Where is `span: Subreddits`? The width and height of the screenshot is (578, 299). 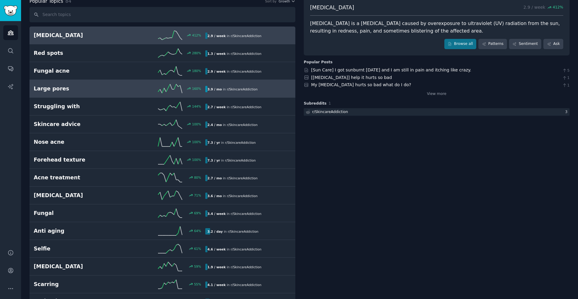
span: Subreddits is located at coordinates (315, 104).